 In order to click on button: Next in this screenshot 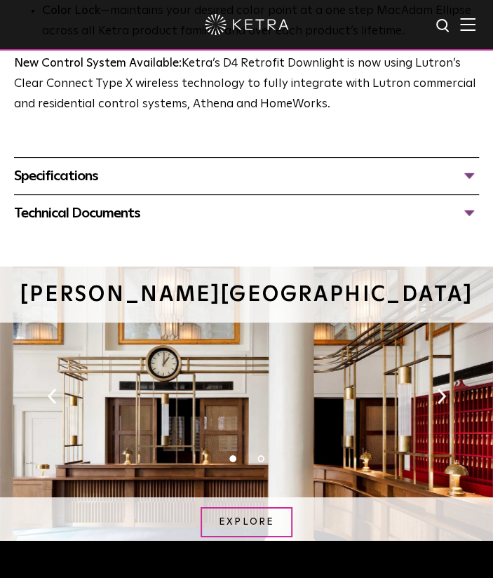, I will do `click(441, 396)`.